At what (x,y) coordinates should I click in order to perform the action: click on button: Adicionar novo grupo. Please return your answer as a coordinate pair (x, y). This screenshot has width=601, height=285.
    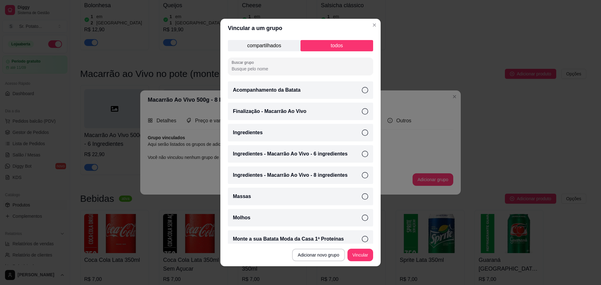
    Looking at the image, I should click on (318, 255).